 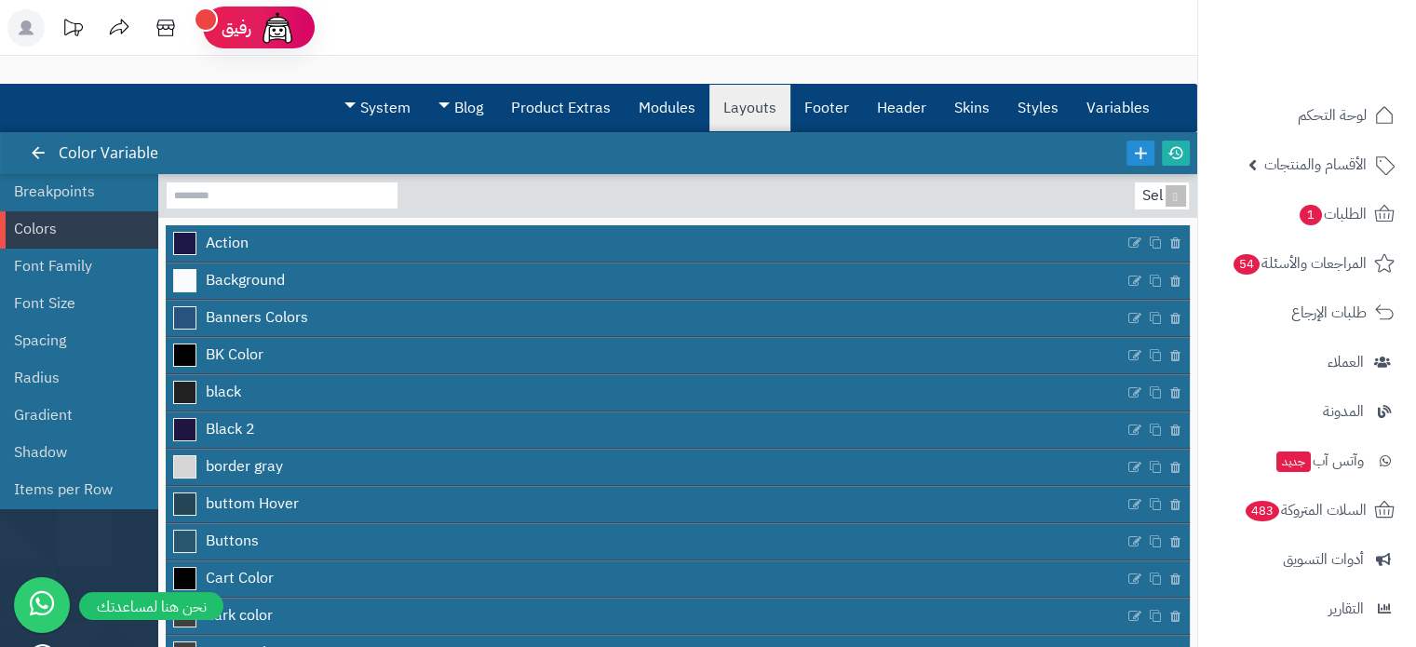 I want to click on a: Action, so click(x=645, y=243).